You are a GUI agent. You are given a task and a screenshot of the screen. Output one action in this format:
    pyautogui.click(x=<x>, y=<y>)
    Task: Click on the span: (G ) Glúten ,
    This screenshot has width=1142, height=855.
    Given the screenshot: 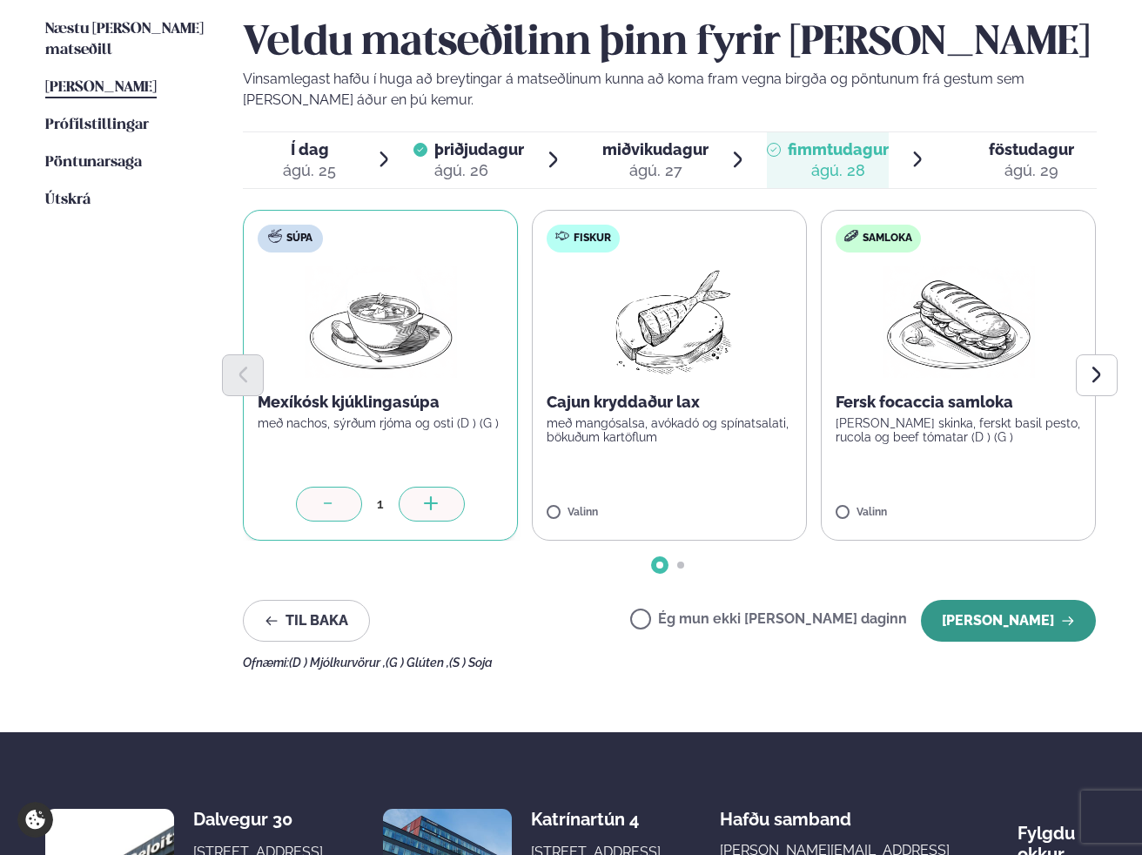 What is the action you would take?
    pyautogui.click(x=417, y=663)
    